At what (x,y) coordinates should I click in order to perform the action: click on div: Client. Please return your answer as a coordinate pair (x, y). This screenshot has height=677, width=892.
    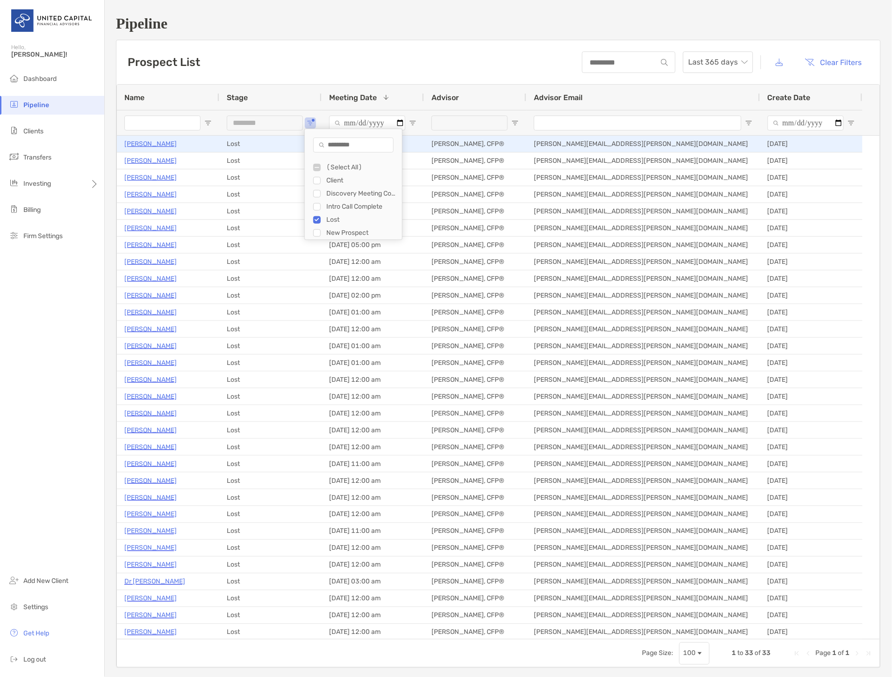
    Looking at the image, I should click on (361, 180).